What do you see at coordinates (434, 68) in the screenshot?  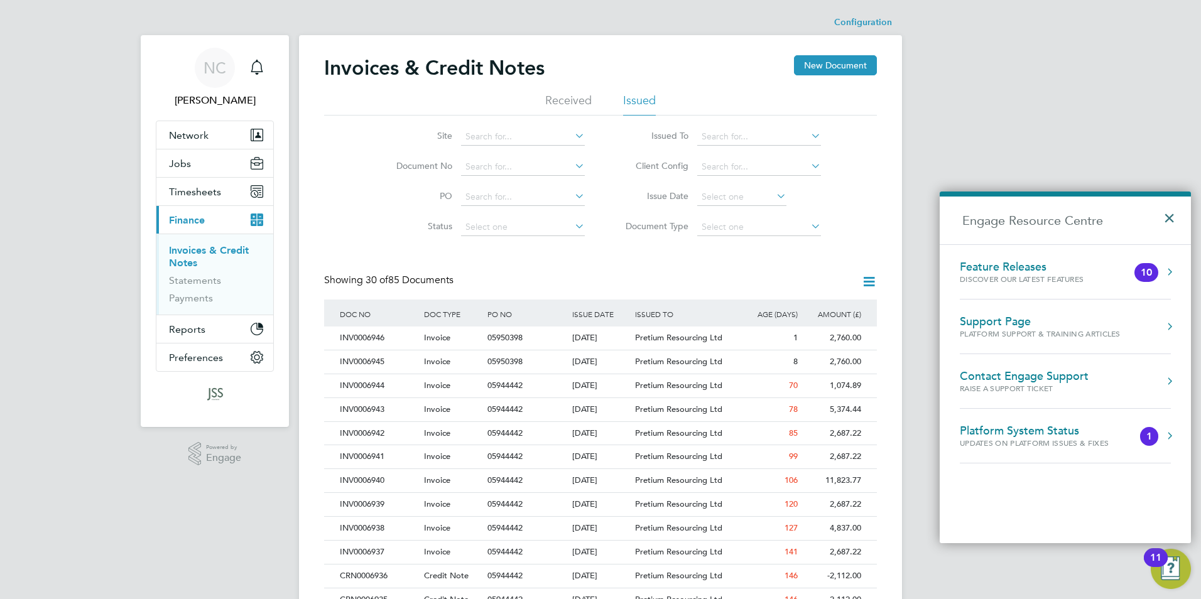 I see `h2: Invoices & Credit Notes` at bounding box center [434, 68].